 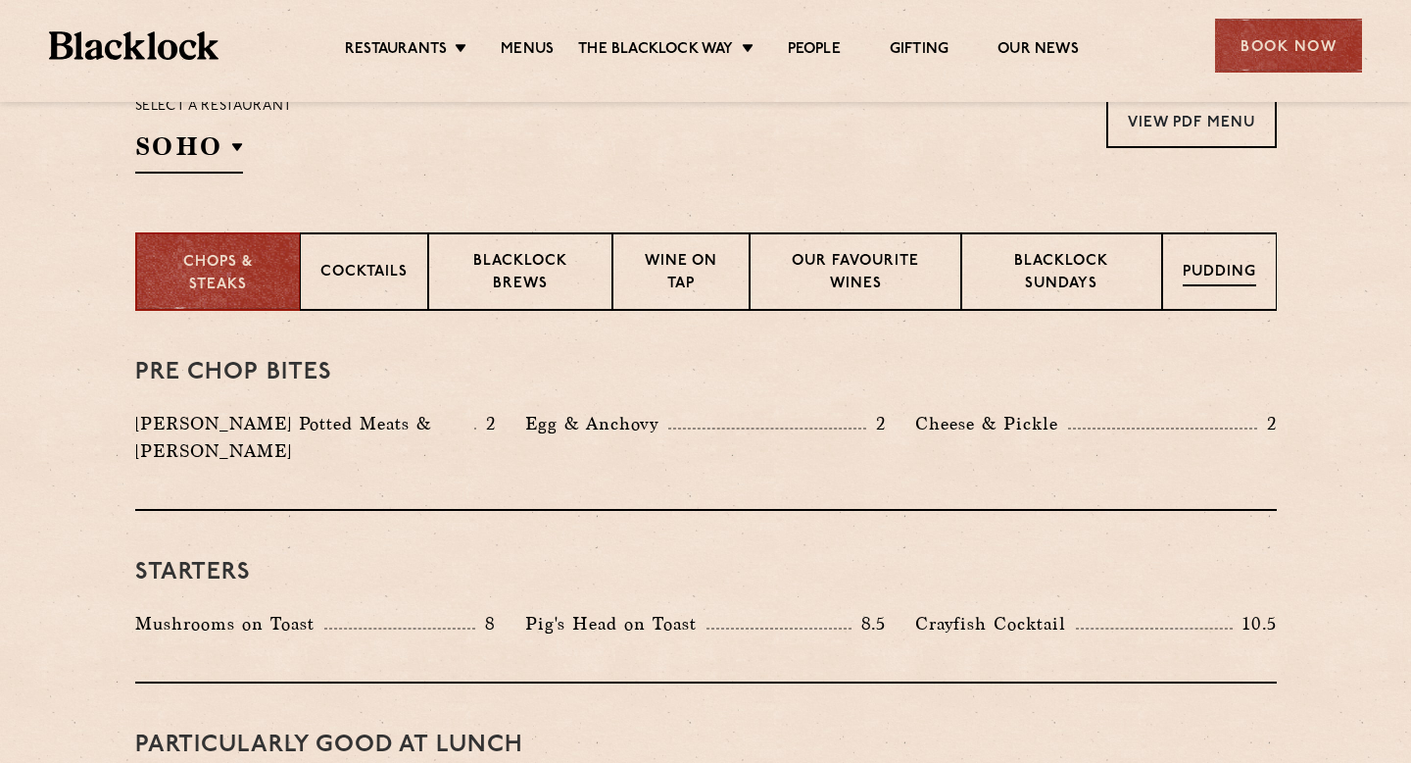 I want to click on a: Restaurants, so click(x=396, y=51).